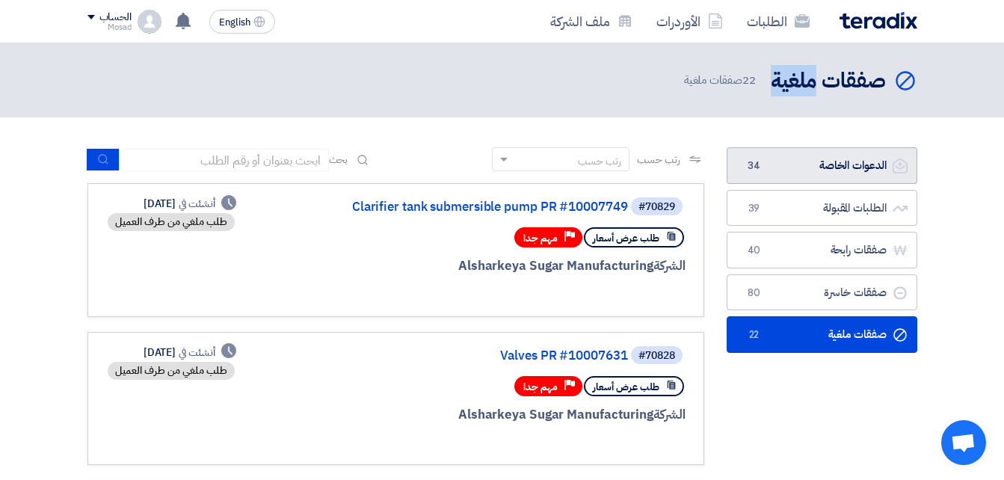  What do you see at coordinates (224, 160) in the screenshot?
I see `input: ابحث بعنوان أو رقم الطلب` at bounding box center [224, 160].